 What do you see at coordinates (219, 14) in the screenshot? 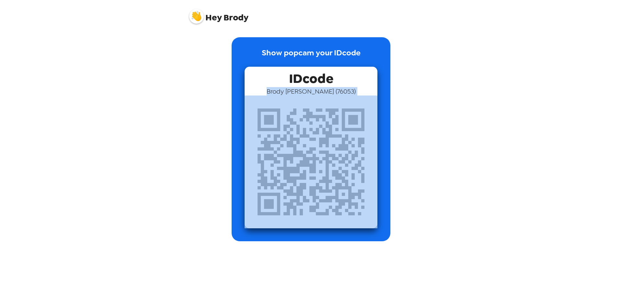
I see `span: Brody` at bounding box center [219, 14].